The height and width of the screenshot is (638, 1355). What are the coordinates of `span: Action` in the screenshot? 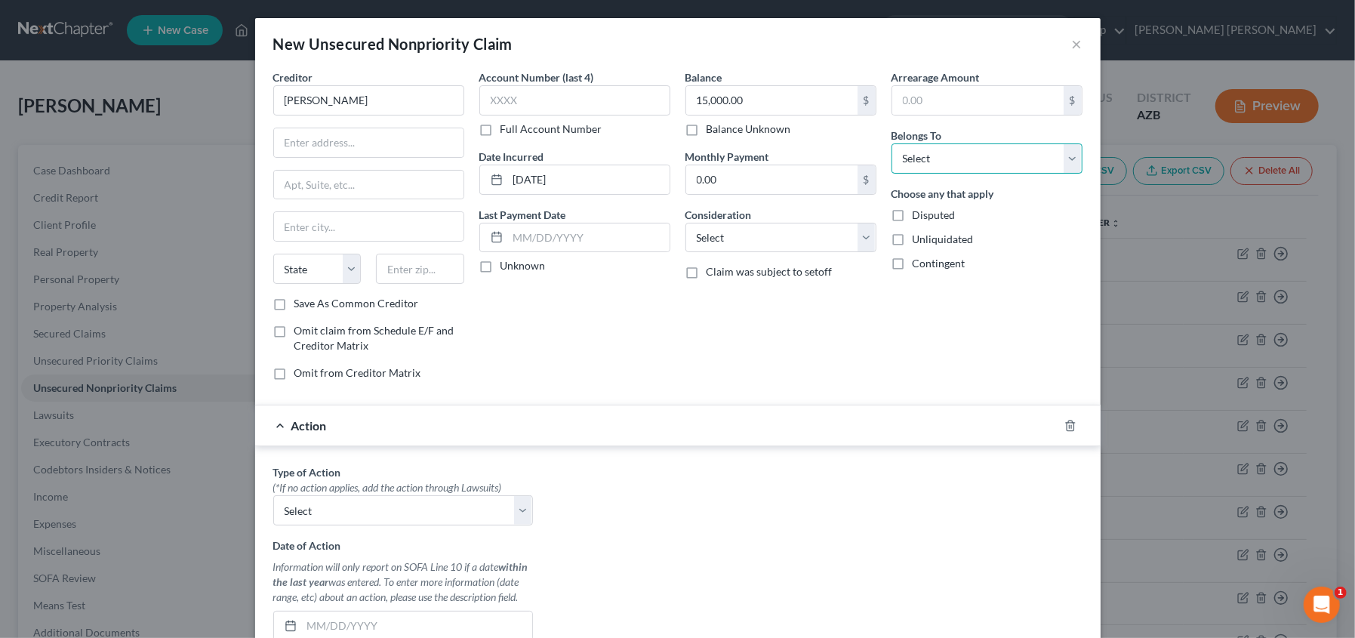 It's located at (309, 425).